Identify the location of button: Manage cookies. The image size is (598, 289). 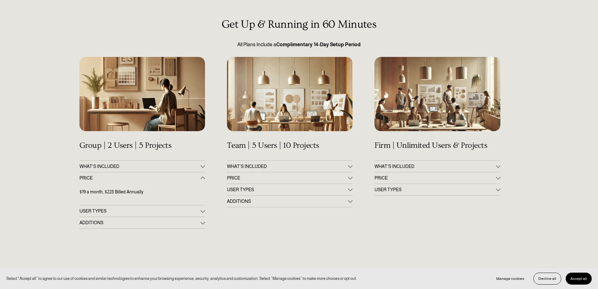
(511, 278).